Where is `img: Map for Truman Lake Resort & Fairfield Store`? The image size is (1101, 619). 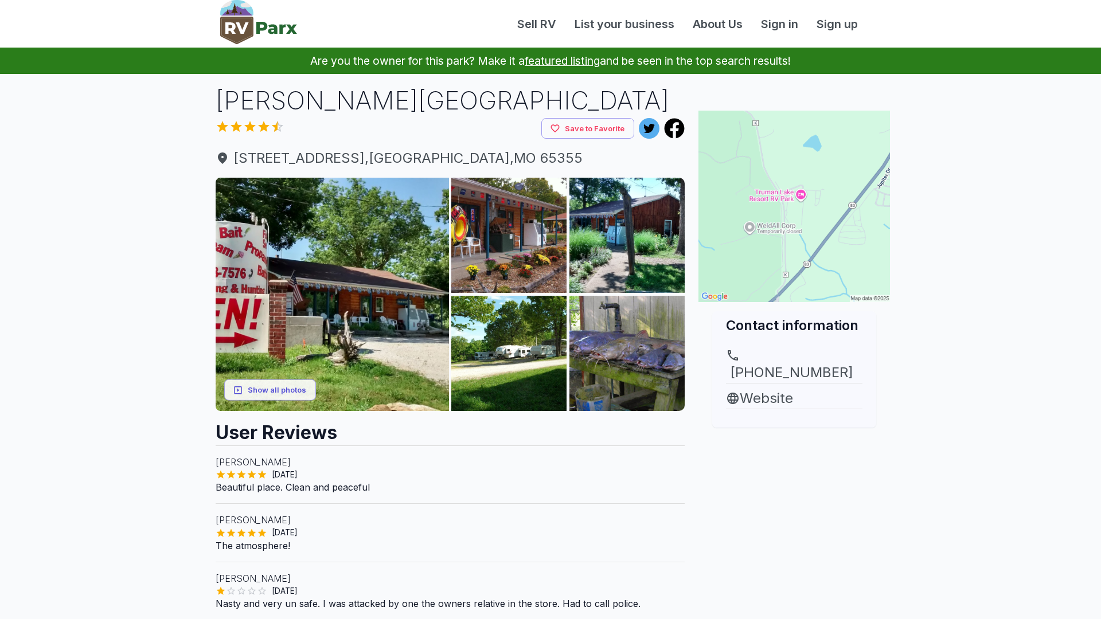 img: Map for Truman Lake Resort & Fairfield Store is located at coordinates (794, 206).